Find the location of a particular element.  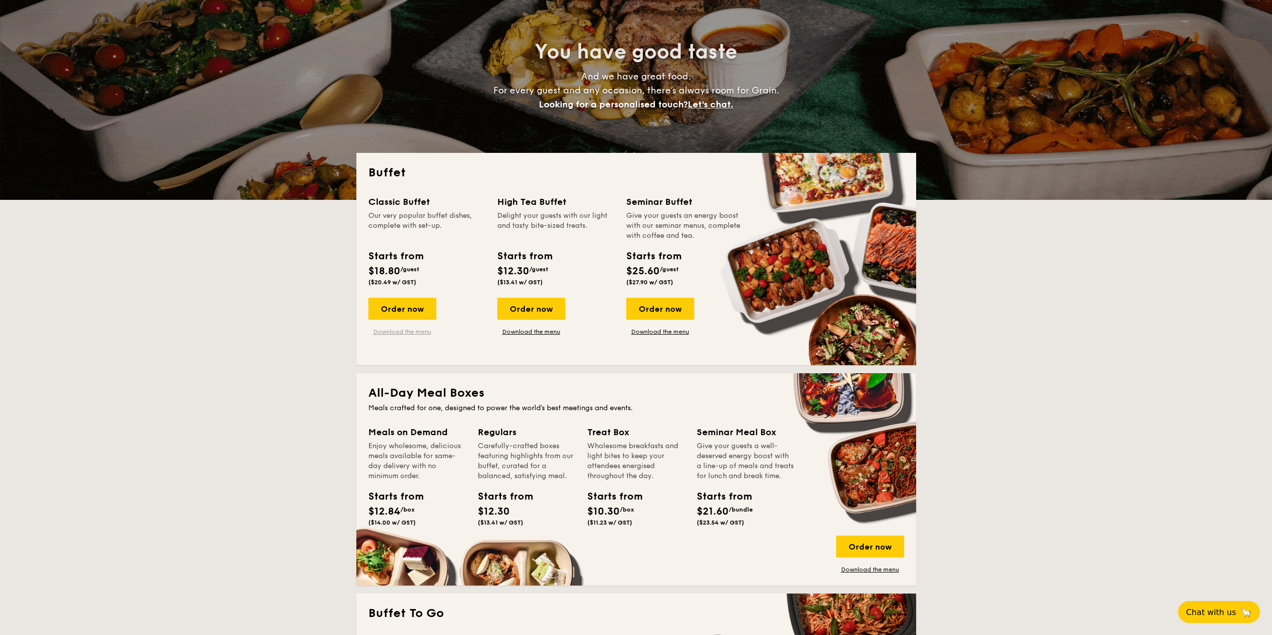

div: Meals crafted for one, designed to power the world's best meetings and events. is located at coordinates (636, 408).